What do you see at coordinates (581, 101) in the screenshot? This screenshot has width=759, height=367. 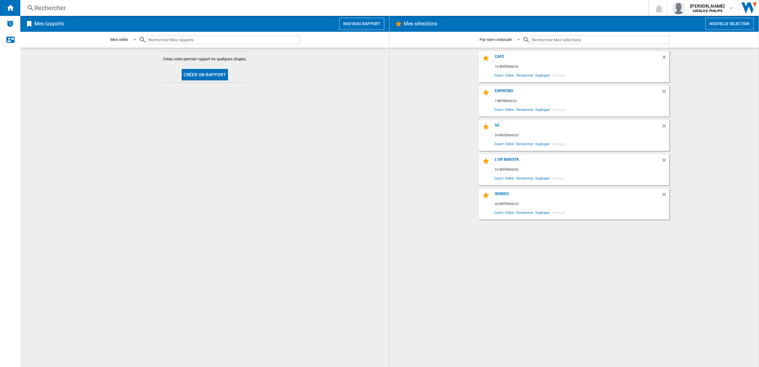 I see `div: 7 références` at bounding box center [581, 101].